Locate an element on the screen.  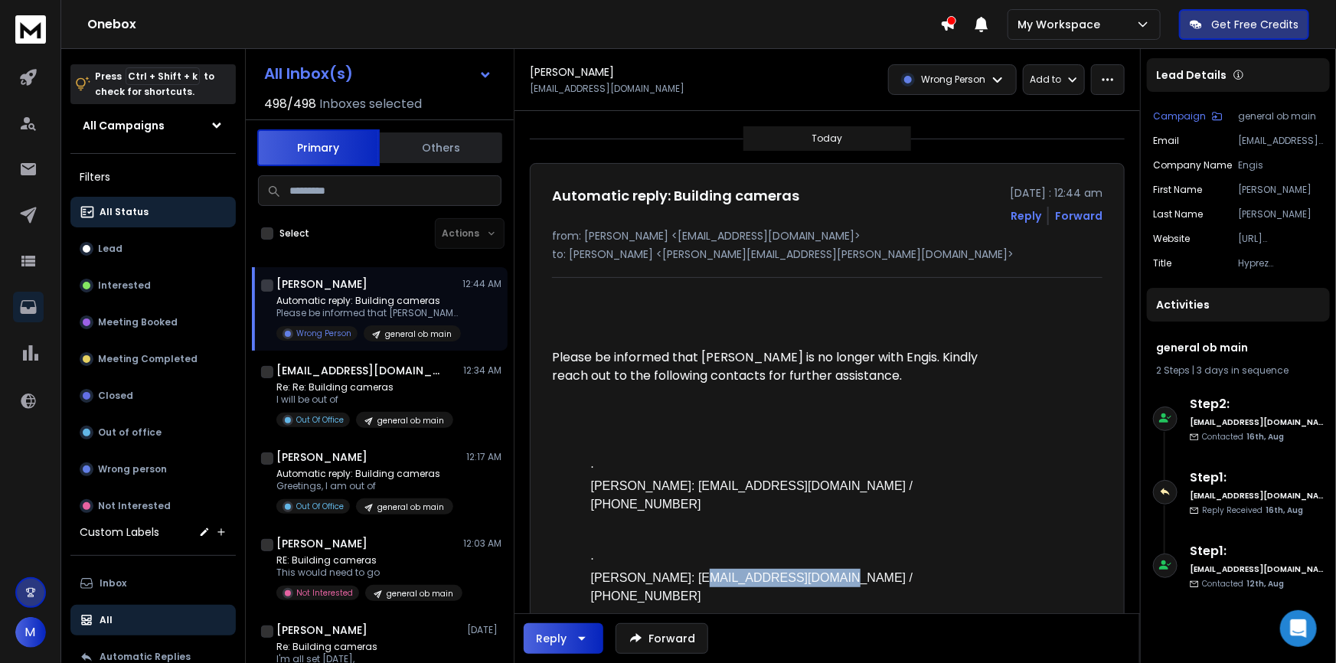
p: 12:44 AM is located at coordinates (481, 284).